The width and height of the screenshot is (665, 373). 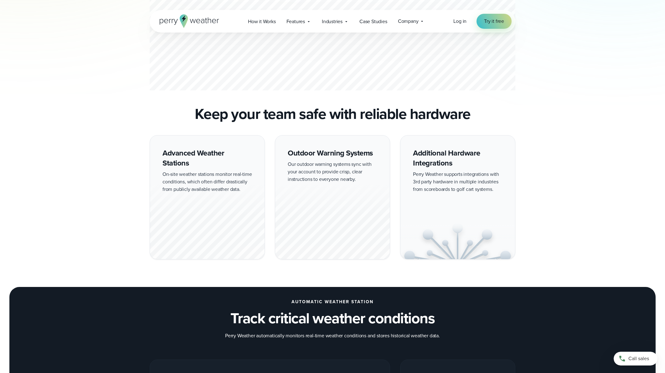 I want to click on span: Features, so click(x=296, y=22).